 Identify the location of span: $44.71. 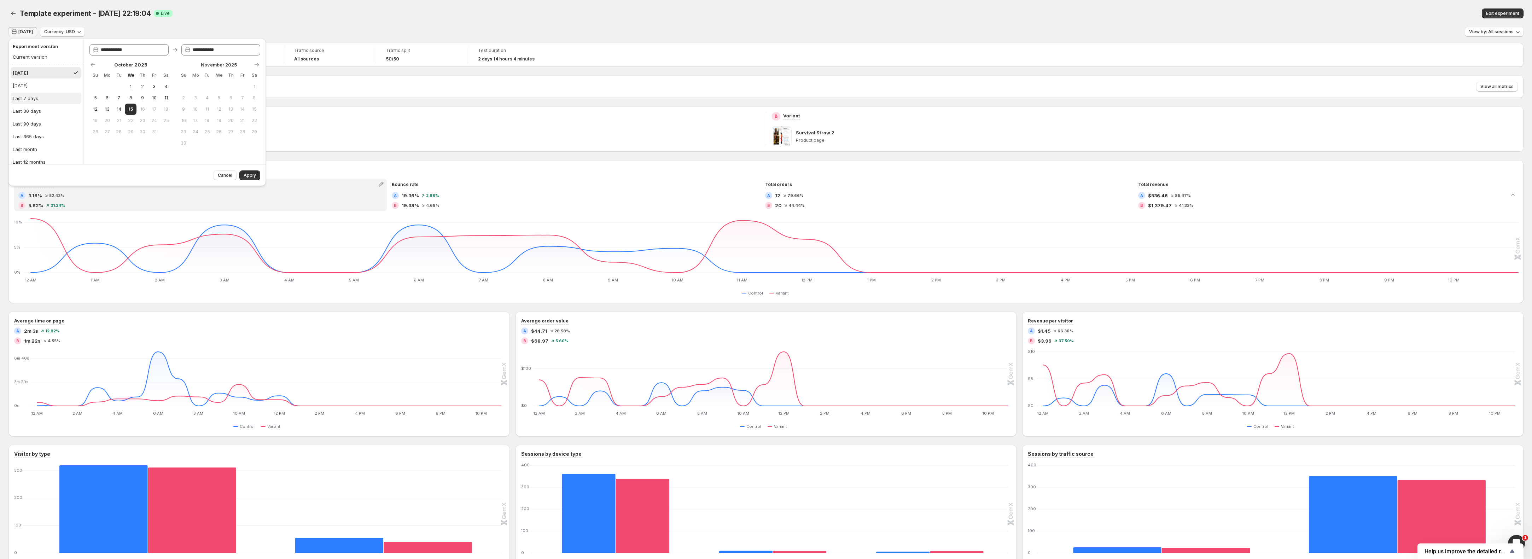
(539, 331).